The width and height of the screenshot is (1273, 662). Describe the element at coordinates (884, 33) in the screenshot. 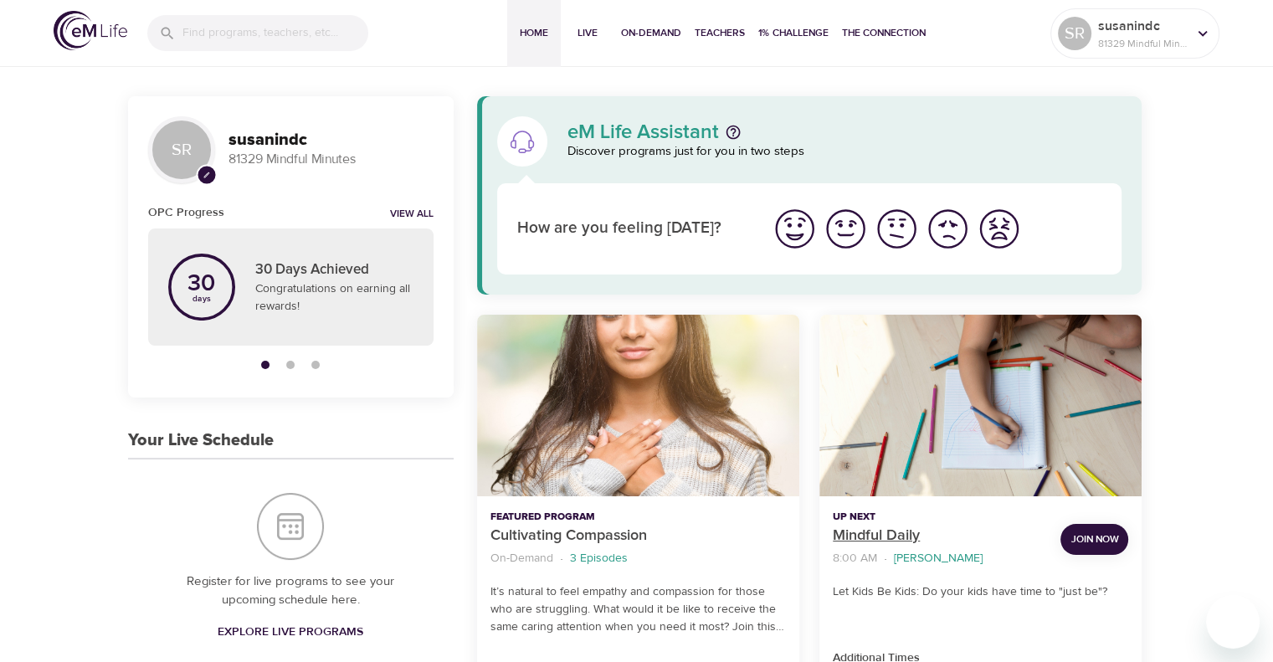

I see `span: The Connection` at that location.